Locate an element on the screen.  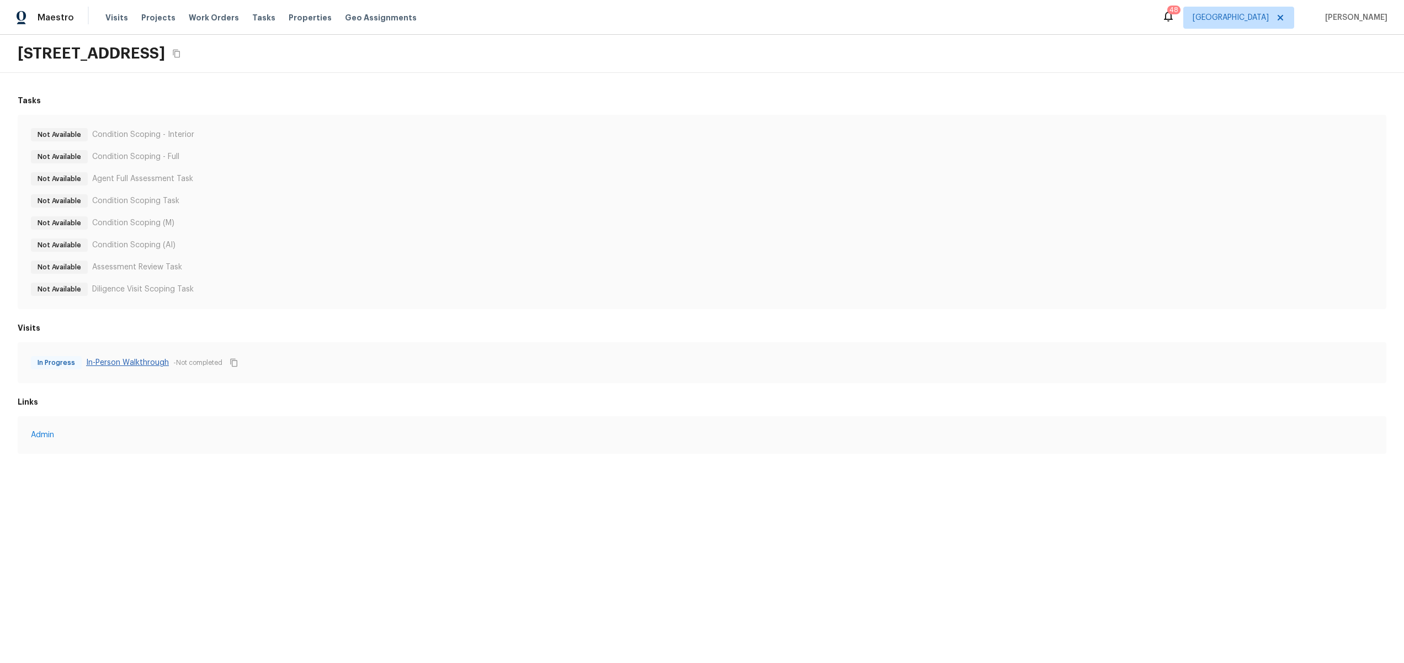
p: - Not completed is located at coordinates (198, 363).